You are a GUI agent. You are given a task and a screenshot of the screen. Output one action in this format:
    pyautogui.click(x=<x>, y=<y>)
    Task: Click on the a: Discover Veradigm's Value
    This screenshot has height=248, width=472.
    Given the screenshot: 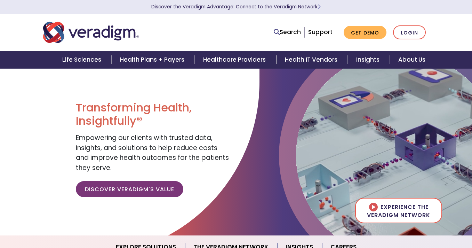 What is the action you would take?
    pyautogui.click(x=129, y=189)
    